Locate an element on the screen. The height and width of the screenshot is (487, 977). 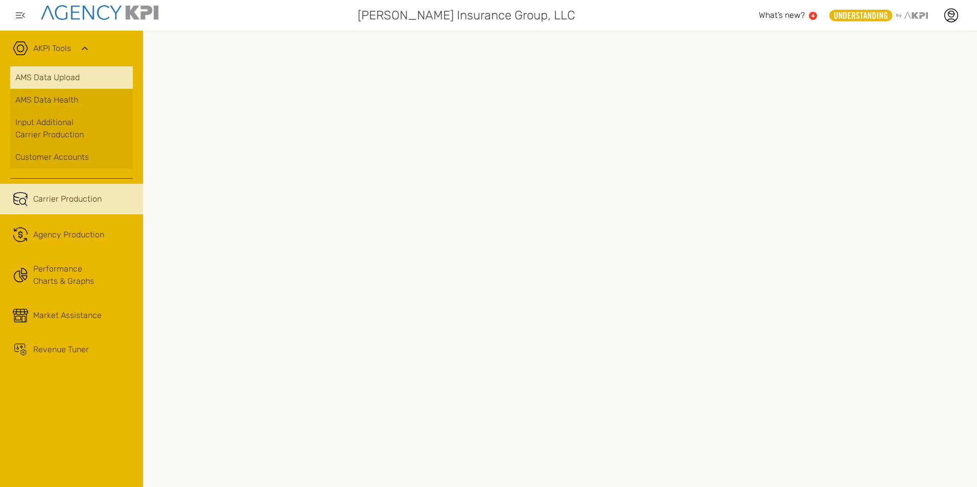
img: agencykpi-logo-550x69-2d9e3fa8.png is located at coordinates (100, 12).